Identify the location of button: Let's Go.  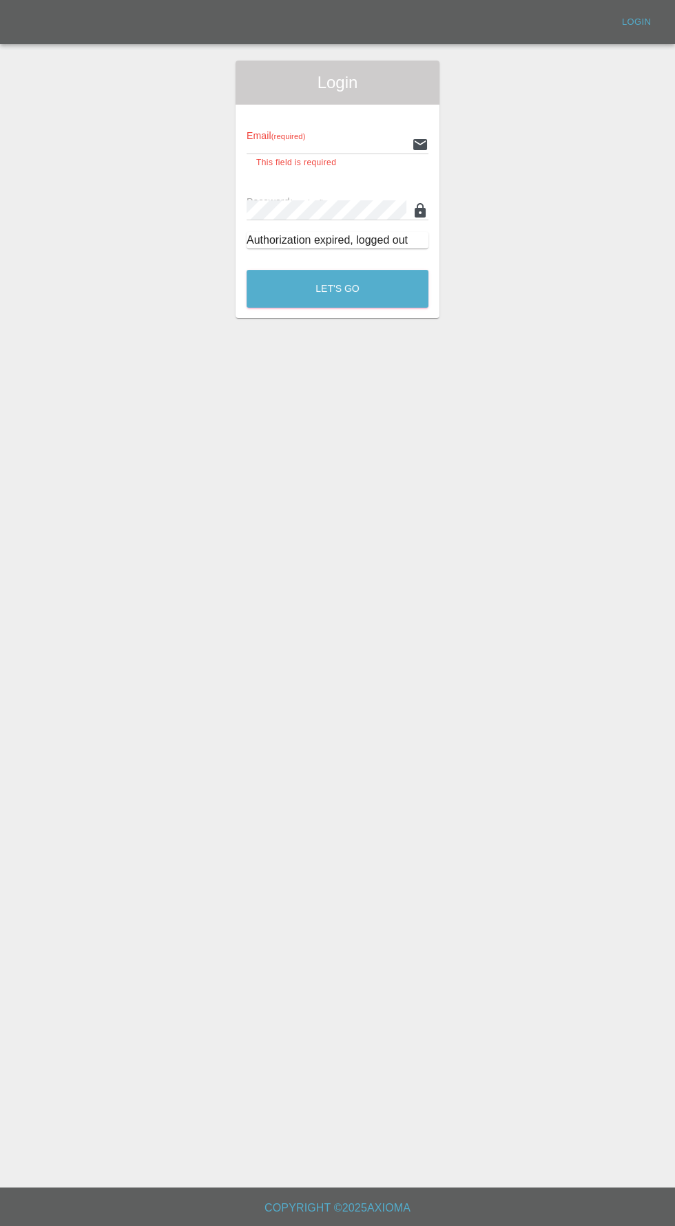
(337, 289).